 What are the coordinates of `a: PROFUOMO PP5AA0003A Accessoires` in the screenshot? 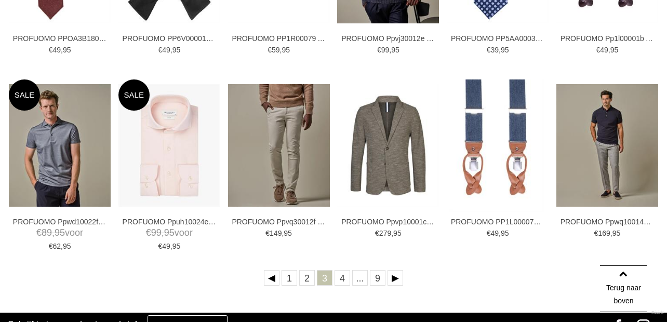 It's located at (497, 38).